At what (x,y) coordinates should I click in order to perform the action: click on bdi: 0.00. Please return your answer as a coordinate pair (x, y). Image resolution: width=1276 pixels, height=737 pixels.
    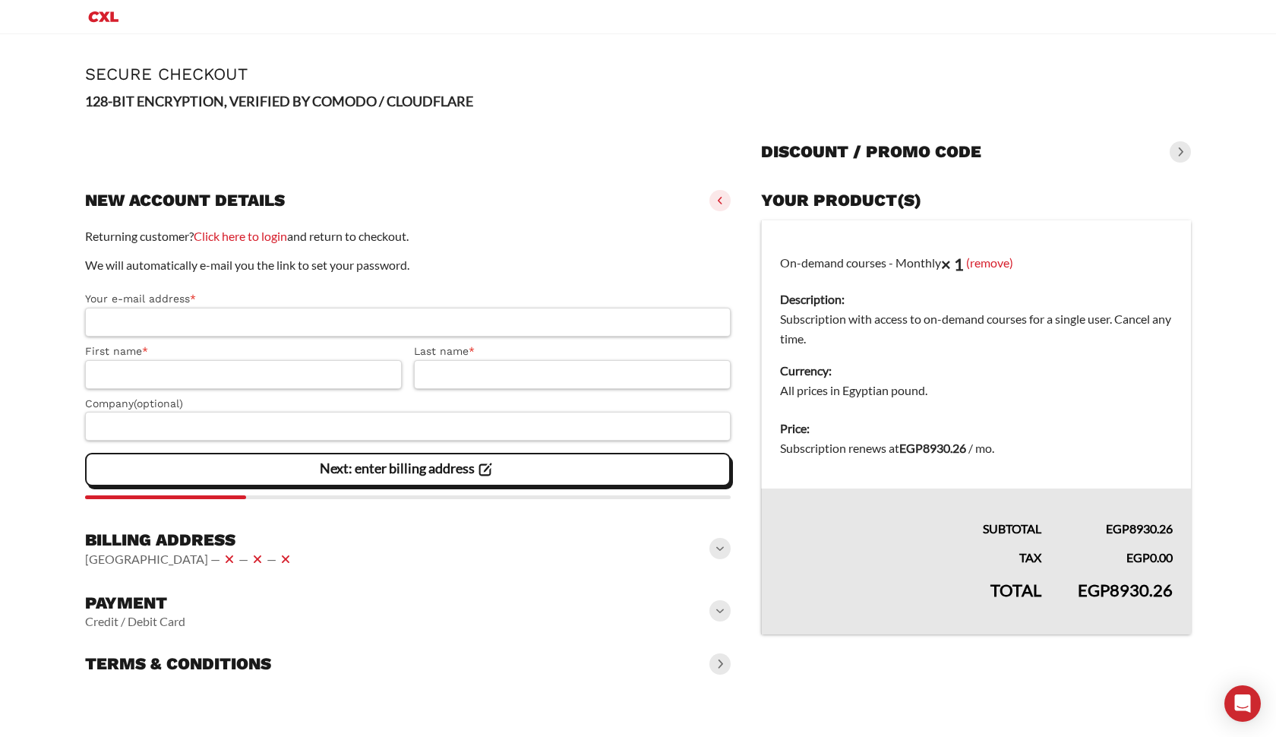
    Looking at the image, I should click on (1149, 557).